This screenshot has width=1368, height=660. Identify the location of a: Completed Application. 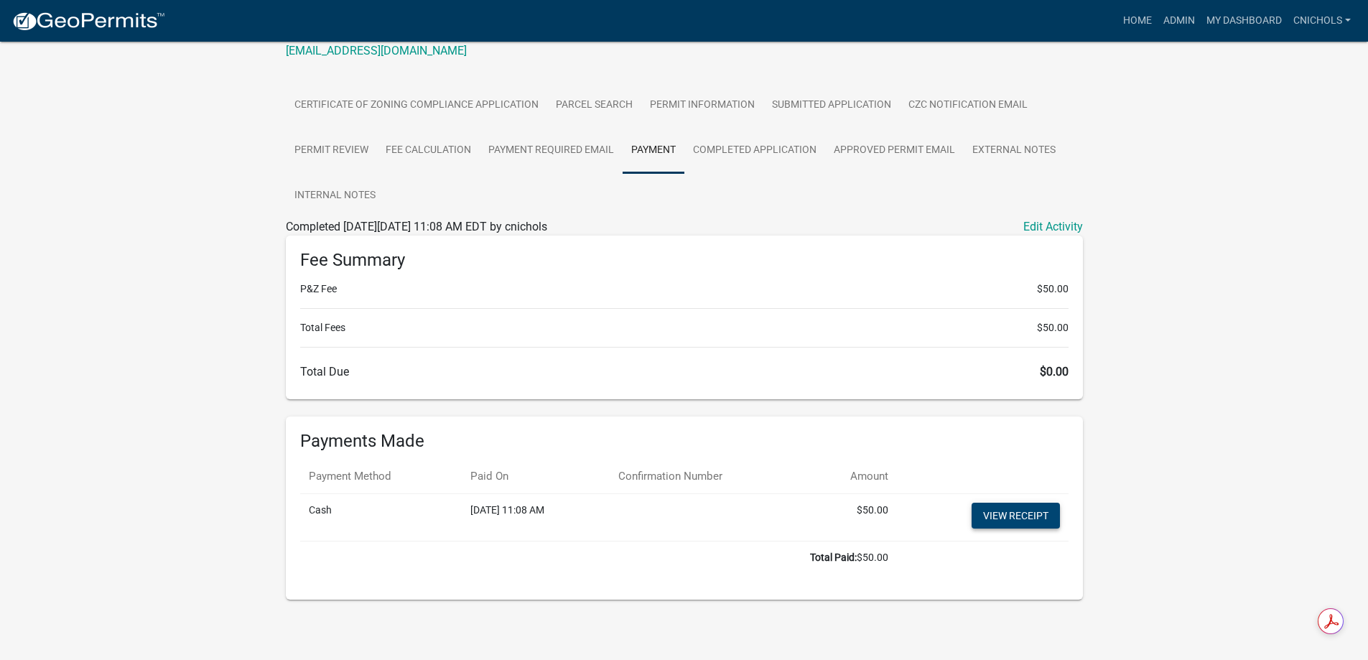
(755, 151).